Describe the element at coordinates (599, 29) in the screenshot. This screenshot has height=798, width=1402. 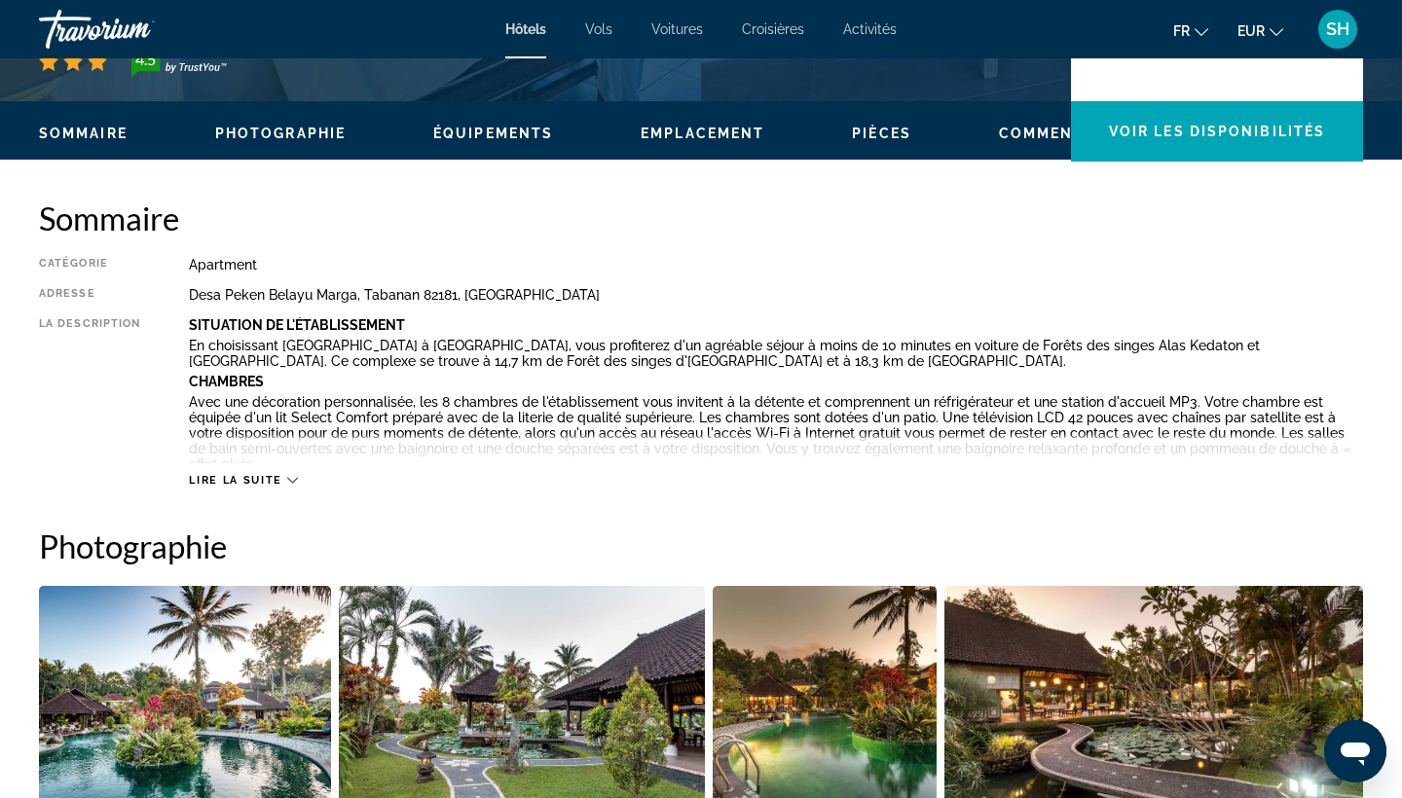
I see `a: Vols` at that location.